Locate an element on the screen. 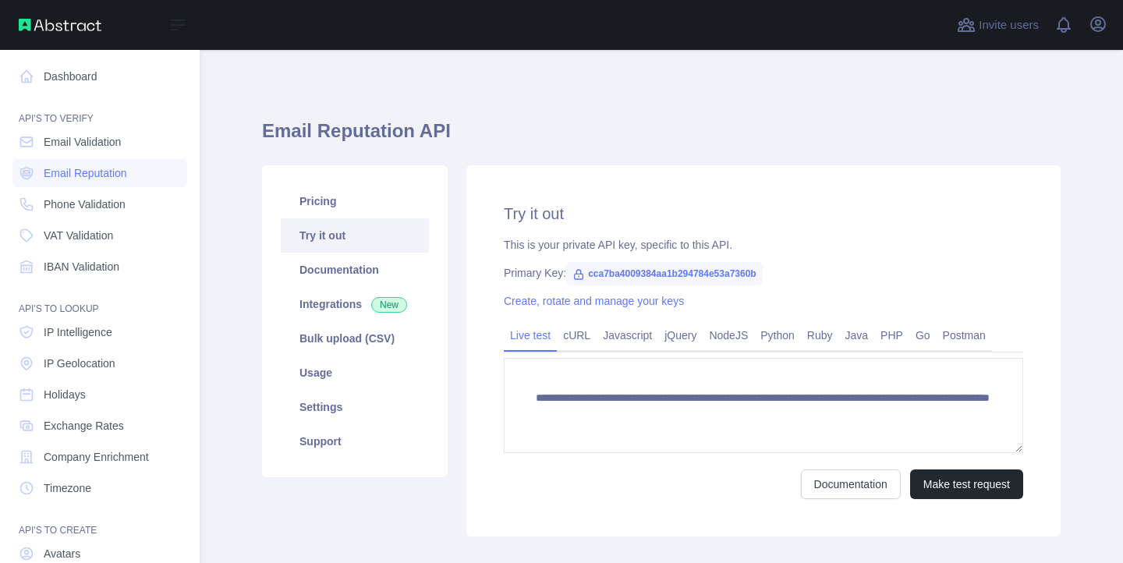 The height and width of the screenshot is (563, 1123). span: Exchange Rates is located at coordinates (83, 426).